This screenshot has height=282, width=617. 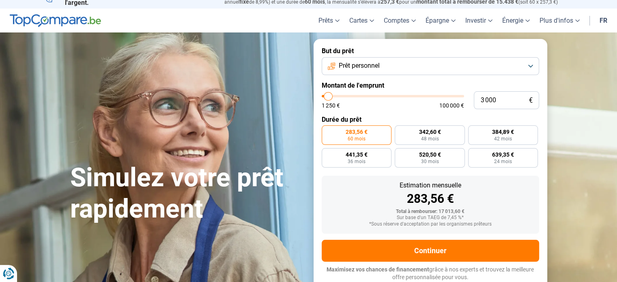 I want to click on div: Sur base d'un TAEG de 7,45 %*, so click(x=430, y=218).